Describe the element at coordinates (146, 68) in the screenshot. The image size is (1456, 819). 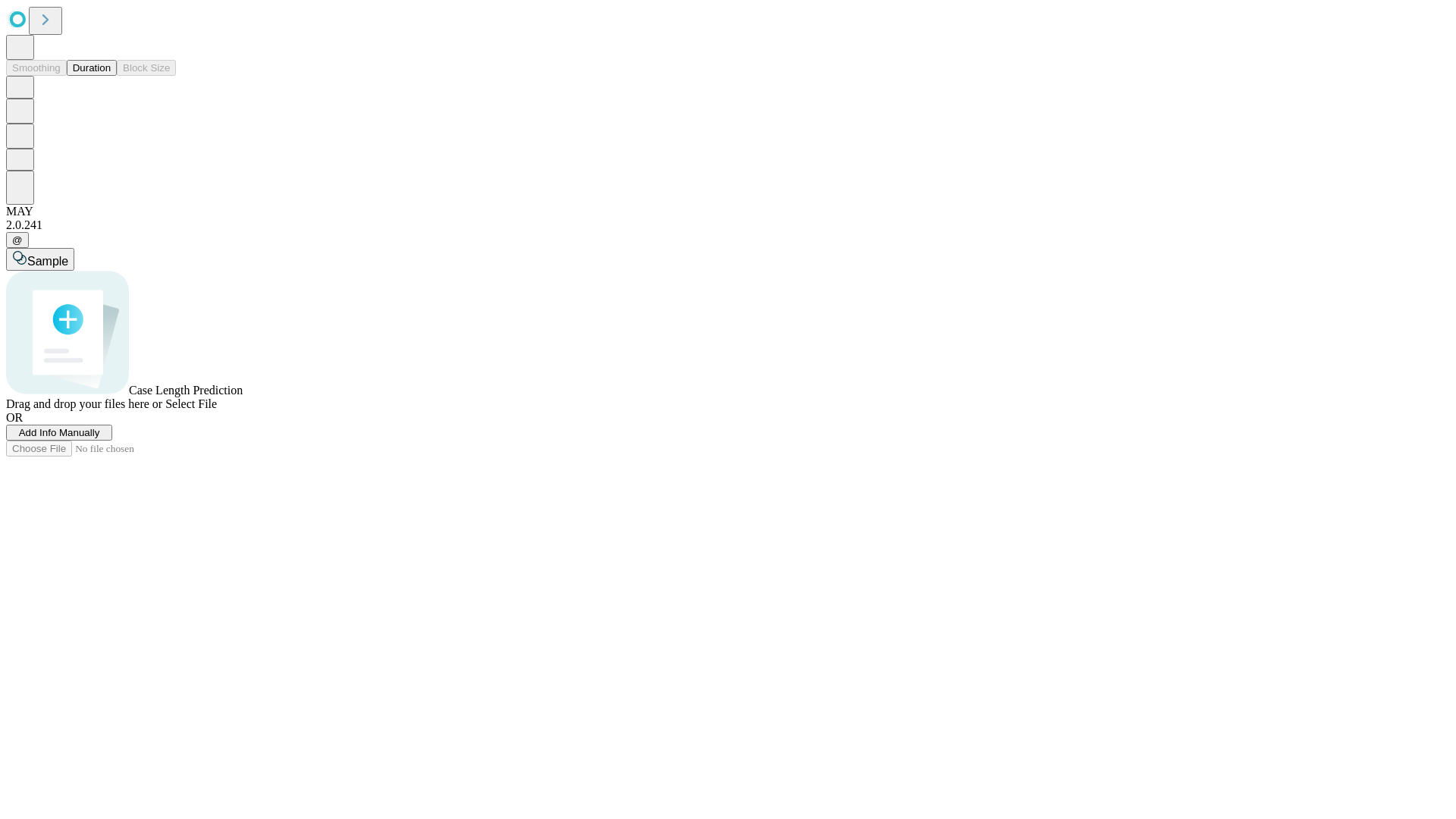
I see `button: Block Size` at that location.